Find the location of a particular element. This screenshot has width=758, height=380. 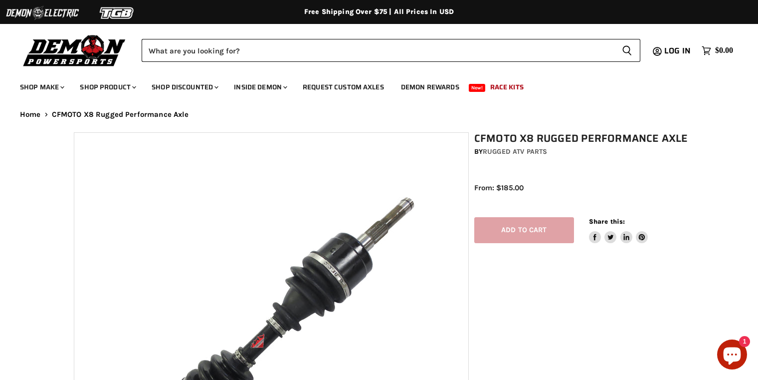

div: by is located at coordinates (582, 152).